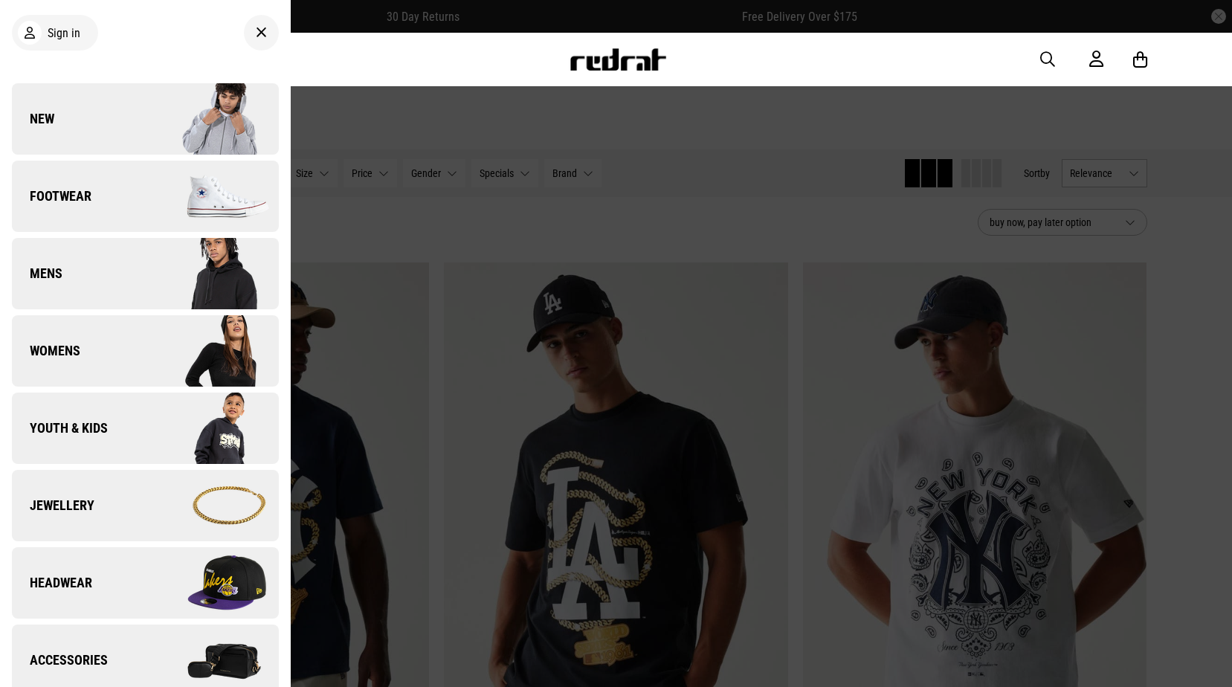 The height and width of the screenshot is (687, 1232). What do you see at coordinates (64, 33) in the screenshot?
I see `span: Sign in` at bounding box center [64, 33].